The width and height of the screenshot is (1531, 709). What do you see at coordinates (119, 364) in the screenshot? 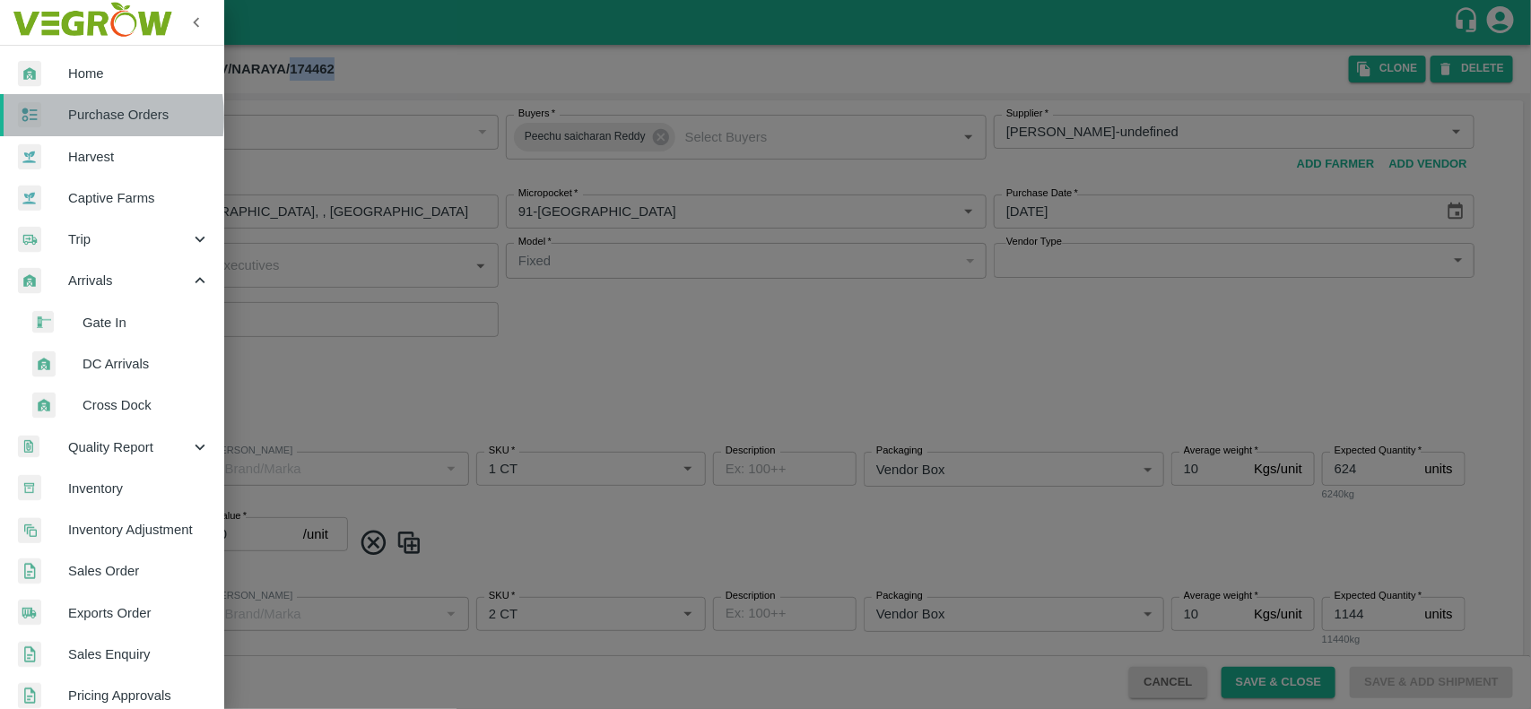
I see `a: whArrivalDC Arrivals` at bounding box center [119, 364].